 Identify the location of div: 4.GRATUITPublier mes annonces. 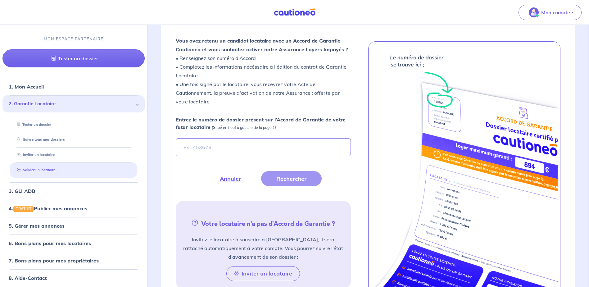
(74, 208).